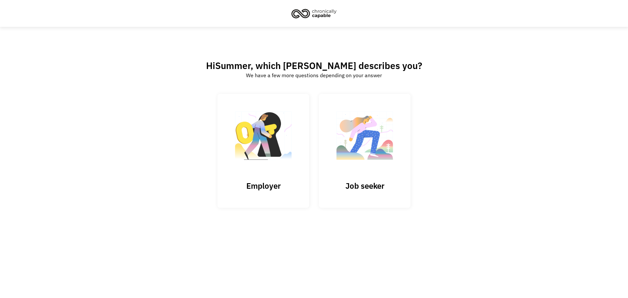 Image resolution: width=628 pixels, height=298 pixels. What do you see at coordinates (263, 151) in the screenshot?
I see `input: Submit` at bounding box center [263, 151].